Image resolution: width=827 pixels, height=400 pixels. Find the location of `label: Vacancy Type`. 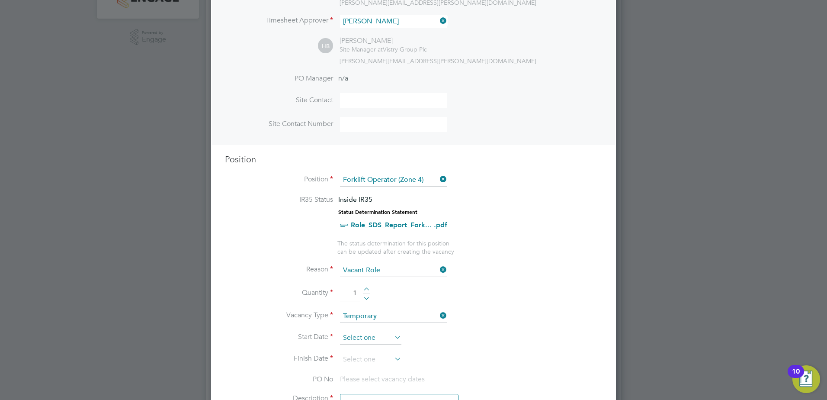

label: Vacancy Type is located at coordinates (279, 315).